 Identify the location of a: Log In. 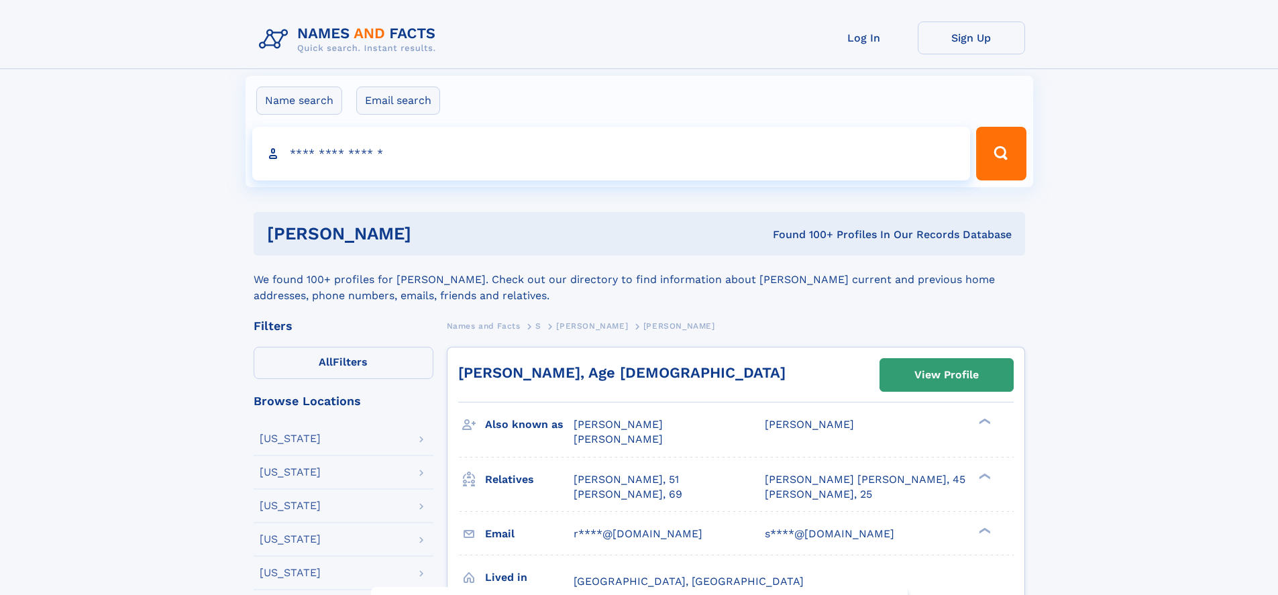
(864, 38).